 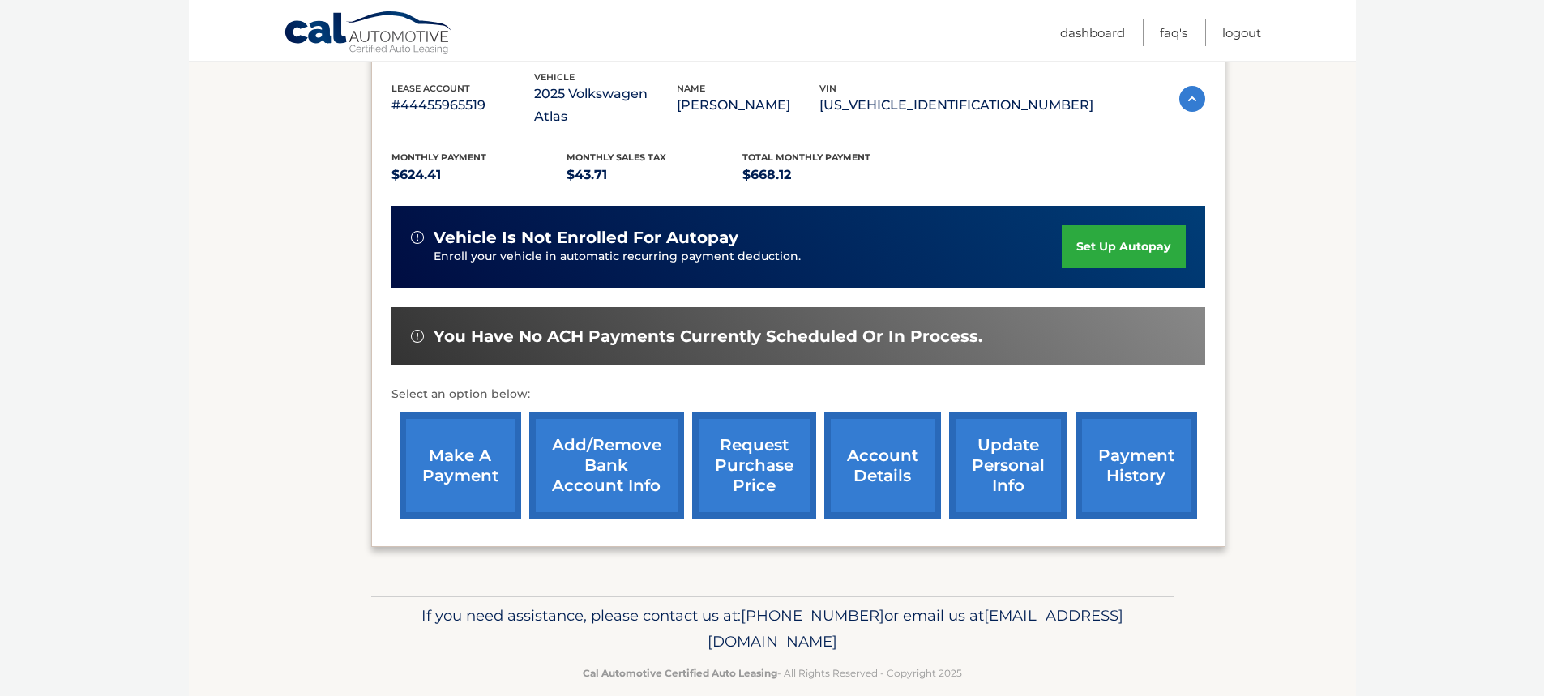 What do you see at coordinates (772, 629) in the screenshot?
I see `p: If you need assistance, please contact us at: or email us at` at bounding box center [772, 629].